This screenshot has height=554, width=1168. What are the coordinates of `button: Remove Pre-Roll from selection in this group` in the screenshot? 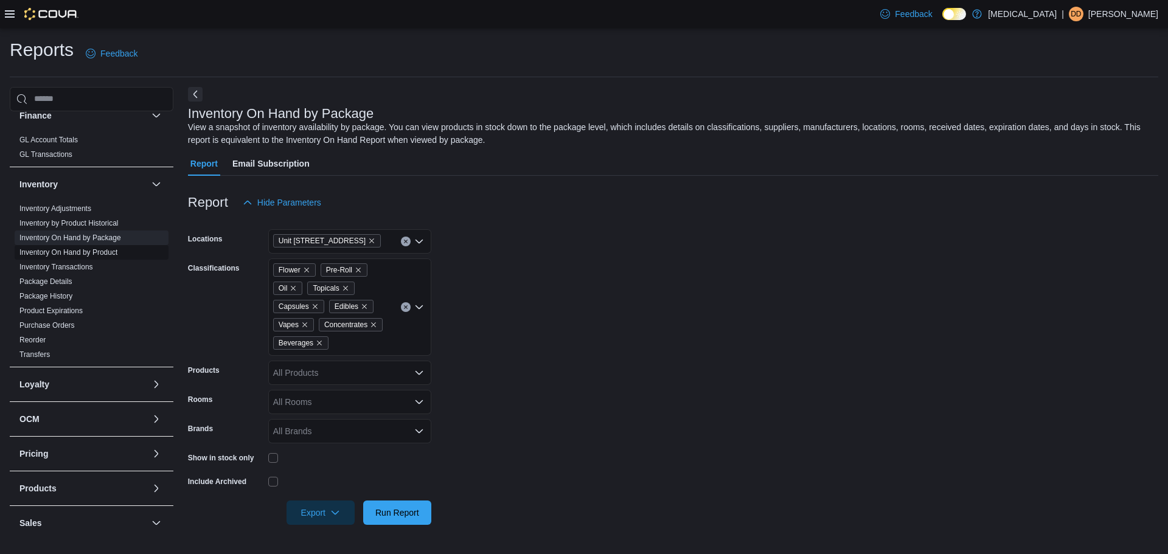 It's located at (358, 270).